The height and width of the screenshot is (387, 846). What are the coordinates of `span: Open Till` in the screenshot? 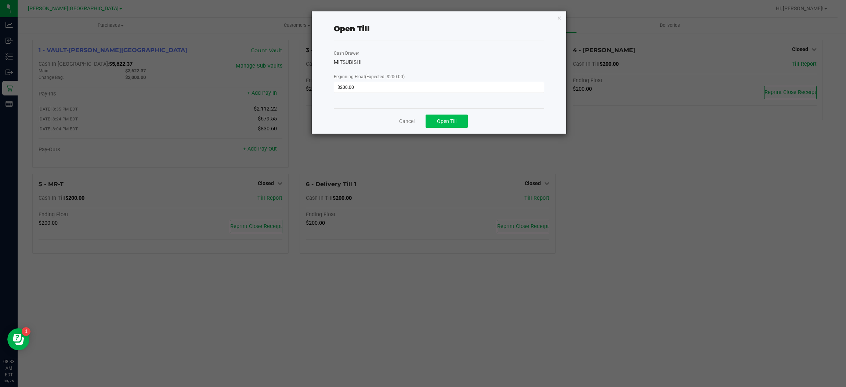 It's located at (446, 121).